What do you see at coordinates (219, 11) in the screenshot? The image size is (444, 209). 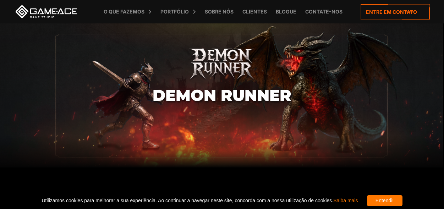 I see `font: Sobre nós` at bounding box center [219, 11].